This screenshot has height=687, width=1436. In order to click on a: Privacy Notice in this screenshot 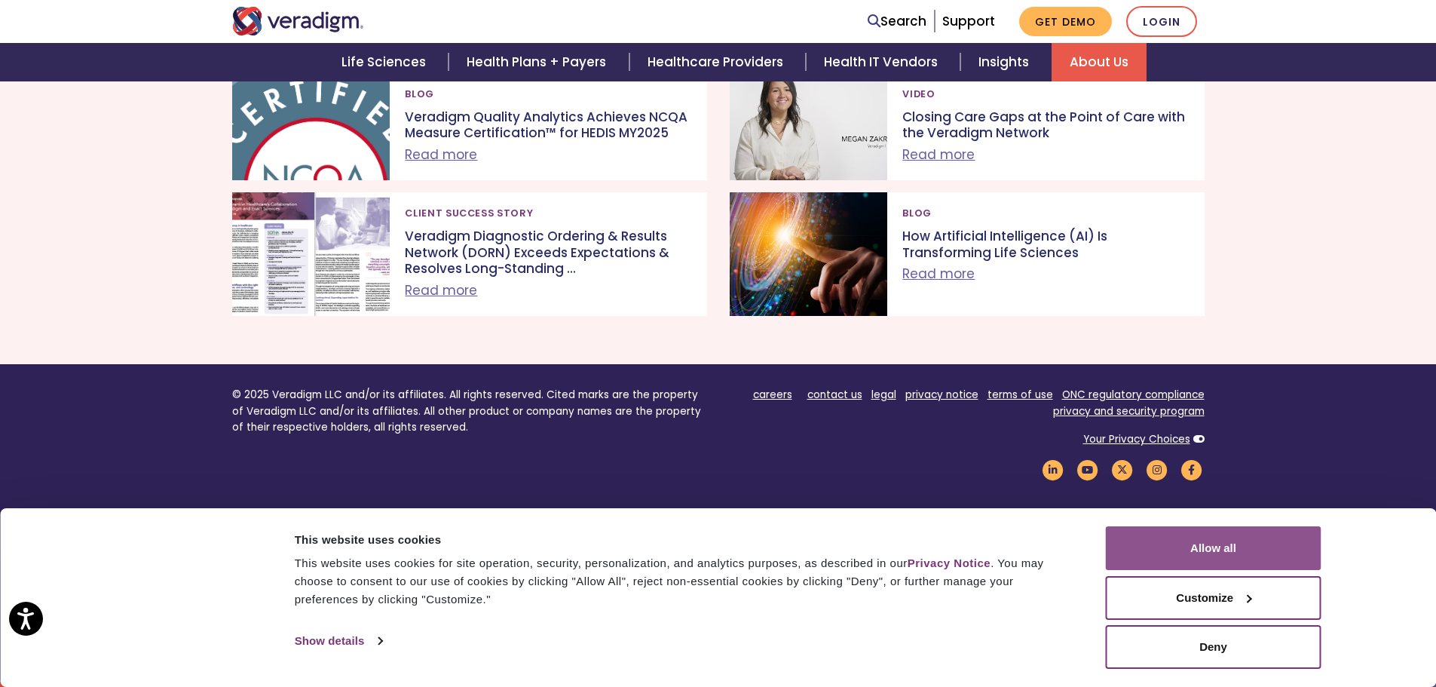, I will do `click(949, 562)`.